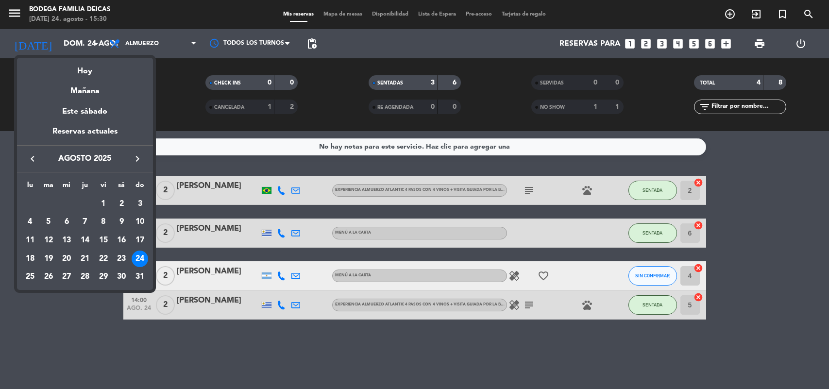 Image resolution: width=829 pixels, height=389 pixels. I want to click on div: 1, so click(103, 204).